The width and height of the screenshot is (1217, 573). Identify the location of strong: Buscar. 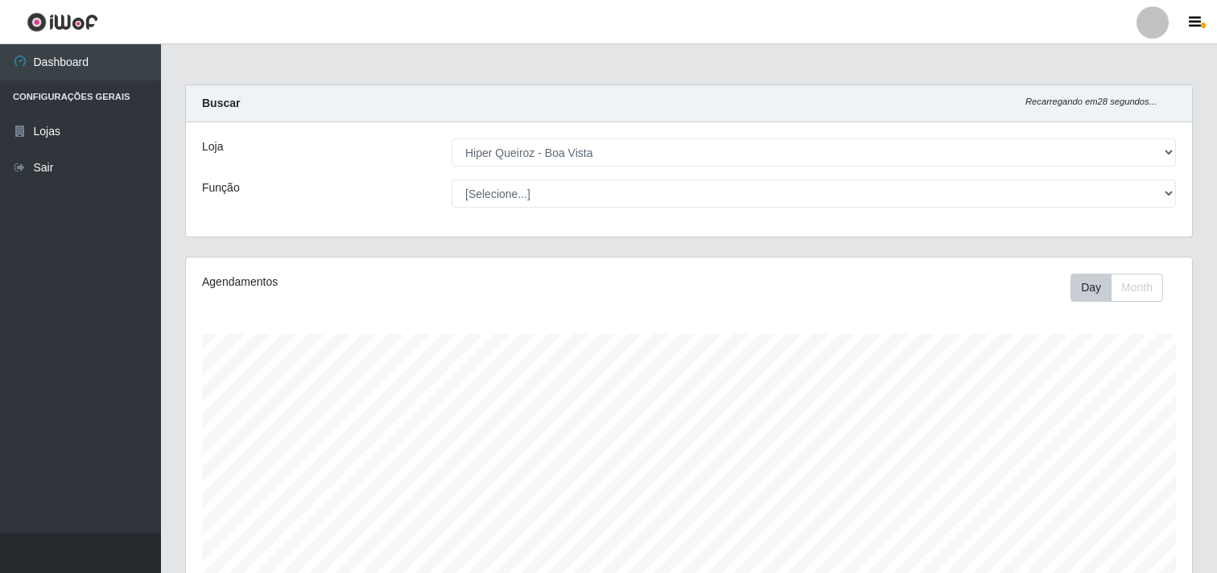
(221, 103).